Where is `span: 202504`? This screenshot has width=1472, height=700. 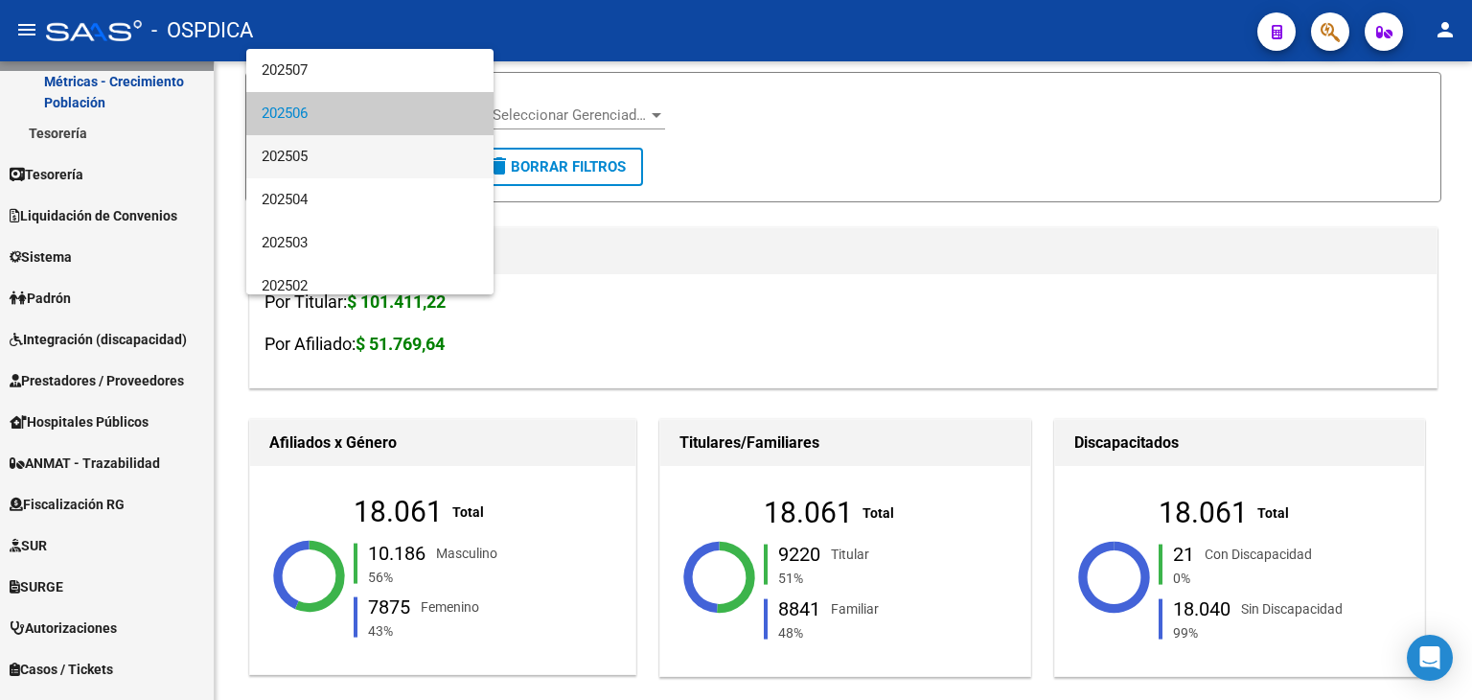
span: 202504 is located at coordinates (370, 199).